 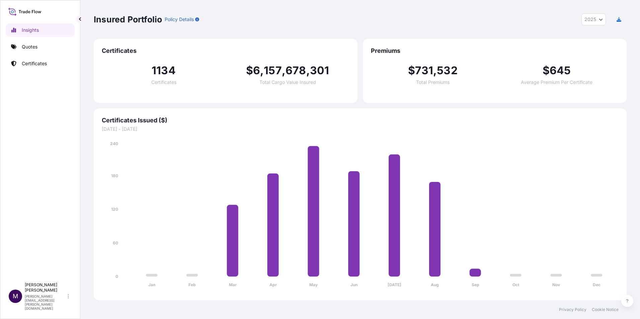 What do you see at coordinates (319, 71) in the screenshot?
I see `span: 301` at bounding box center [319, 71].